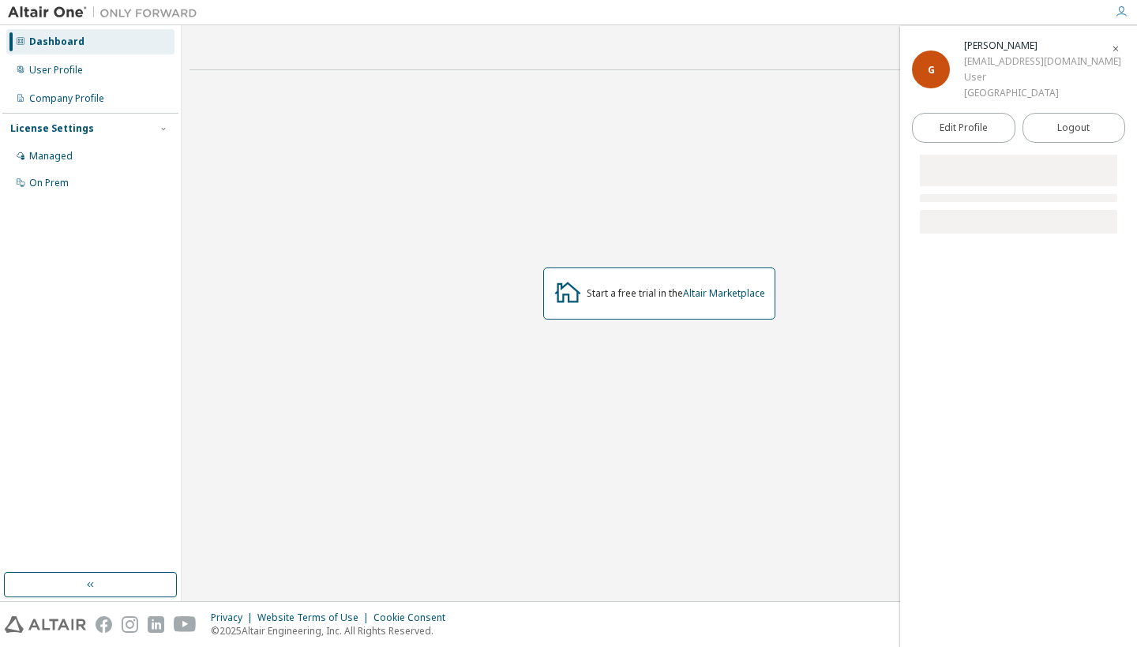 Image resolution: width=1137 pixels, height=647 pixels. What do you see at coordinates (156, 624) in the screenshot?
I see `img: linkedin.svg` at bounding box center [156, 624].